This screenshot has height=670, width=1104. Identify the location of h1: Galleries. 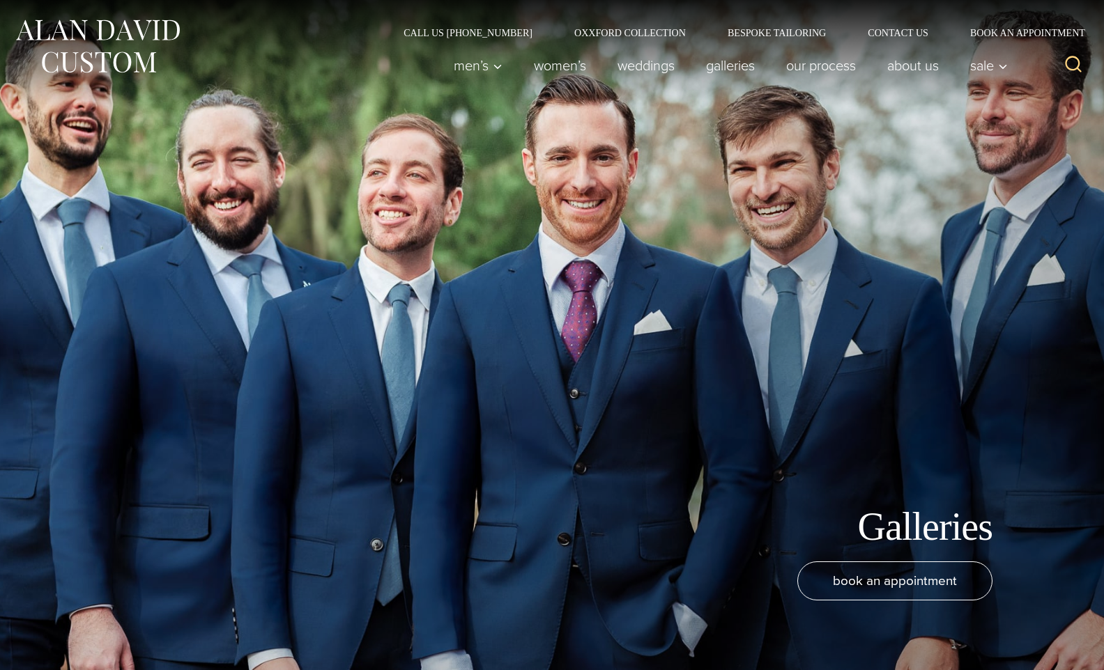
(925, 527).